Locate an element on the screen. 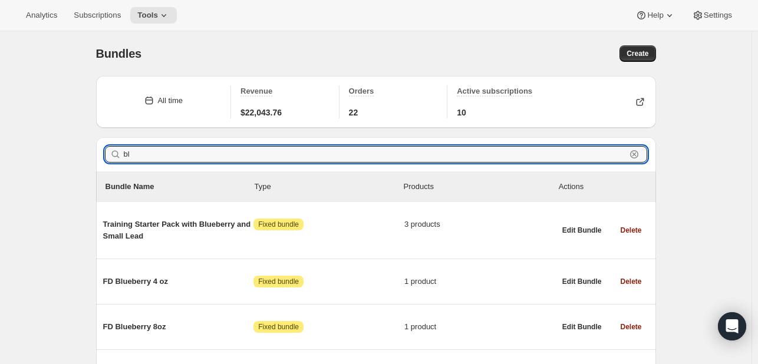 Image resolution: width=758 pixels, height=364 pixels. input: Filter bundles is located at coordinates (375, 154).